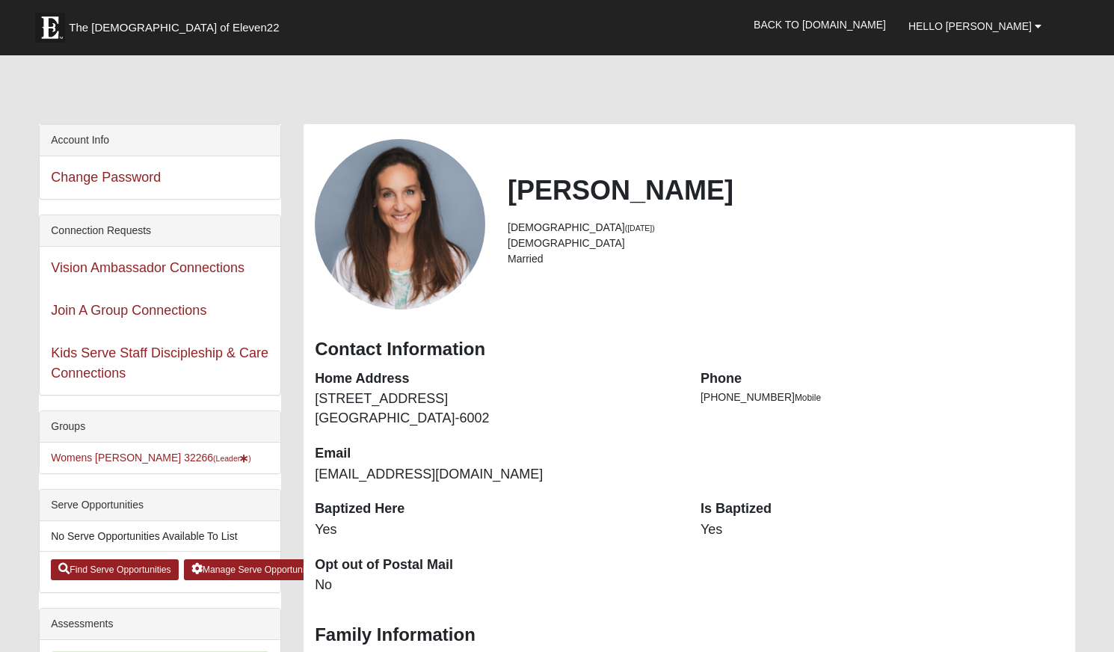 The height and width of the screenshot is (652, 1114). Describe the element at coordinates (160, 505) in the screenshot. I see `div: Serve Opportunities` at that location.